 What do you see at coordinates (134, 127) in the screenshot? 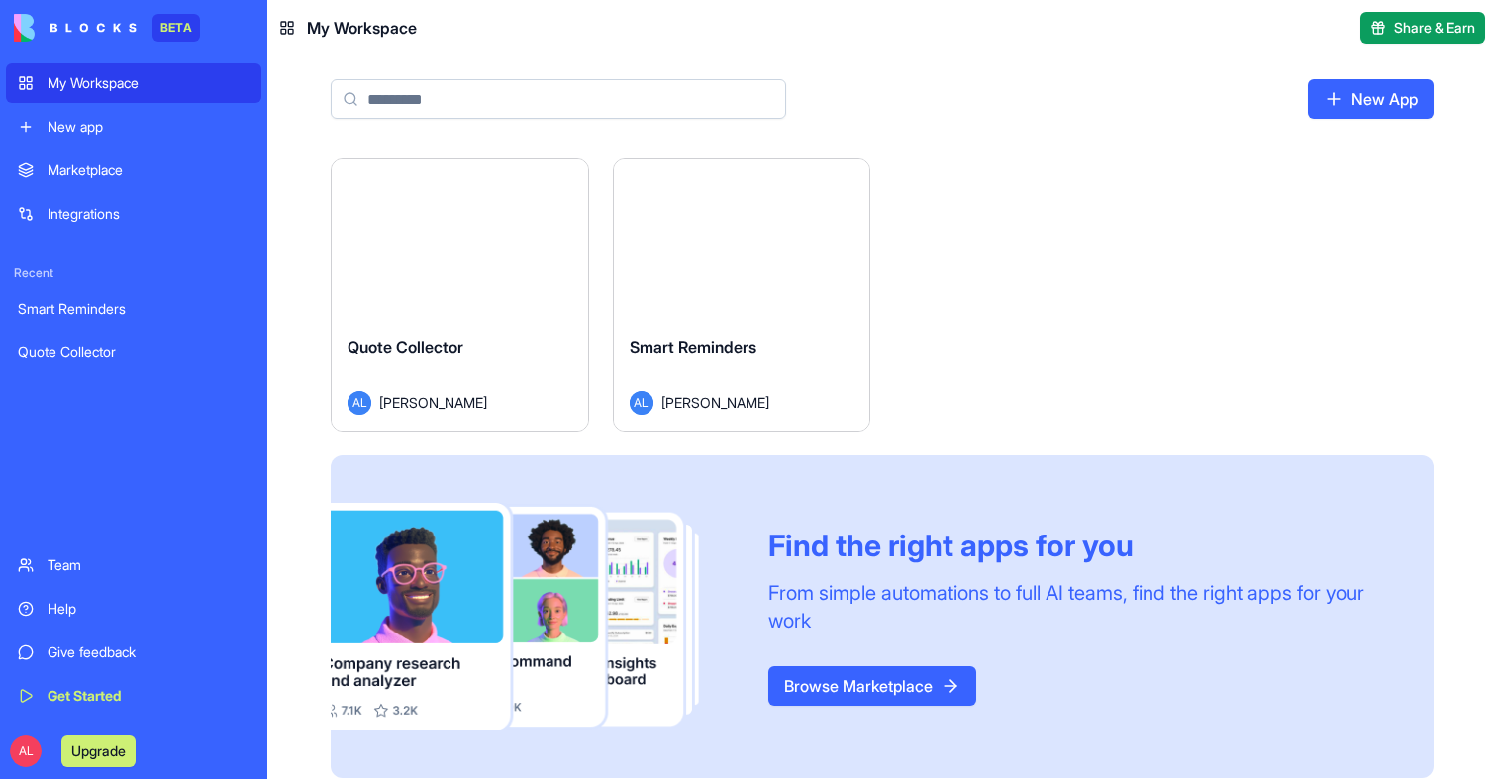
I see `a: New app` at bounding box center [134, 127].